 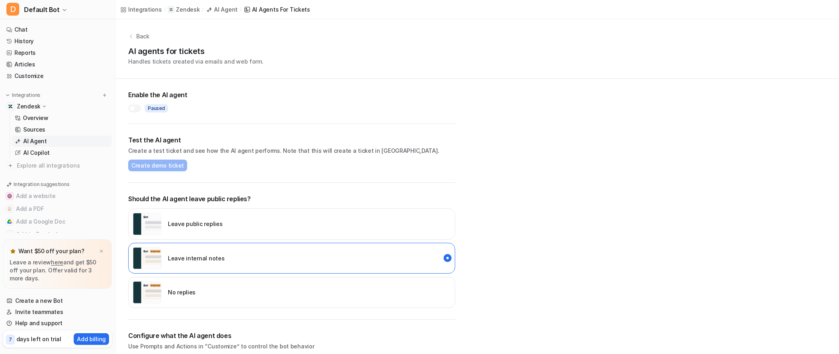 What do you see at coordinates (57, 196) in the screenshot?
I see `button: Add a websiteAdd a website` at bounding box center [57, 196].